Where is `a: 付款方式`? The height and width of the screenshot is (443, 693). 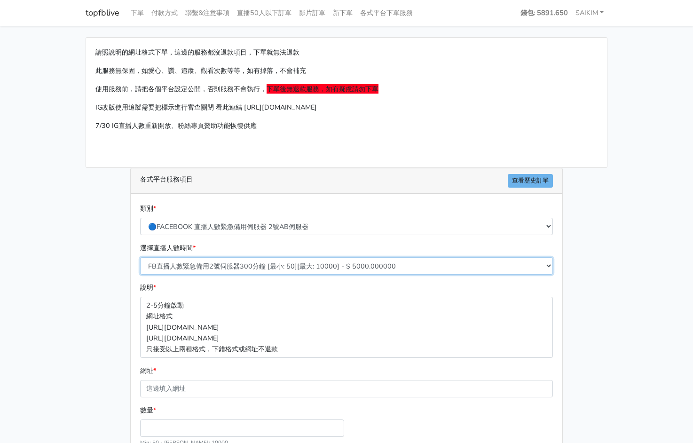
a: 付款方式 is located at coordinates (164, 13).